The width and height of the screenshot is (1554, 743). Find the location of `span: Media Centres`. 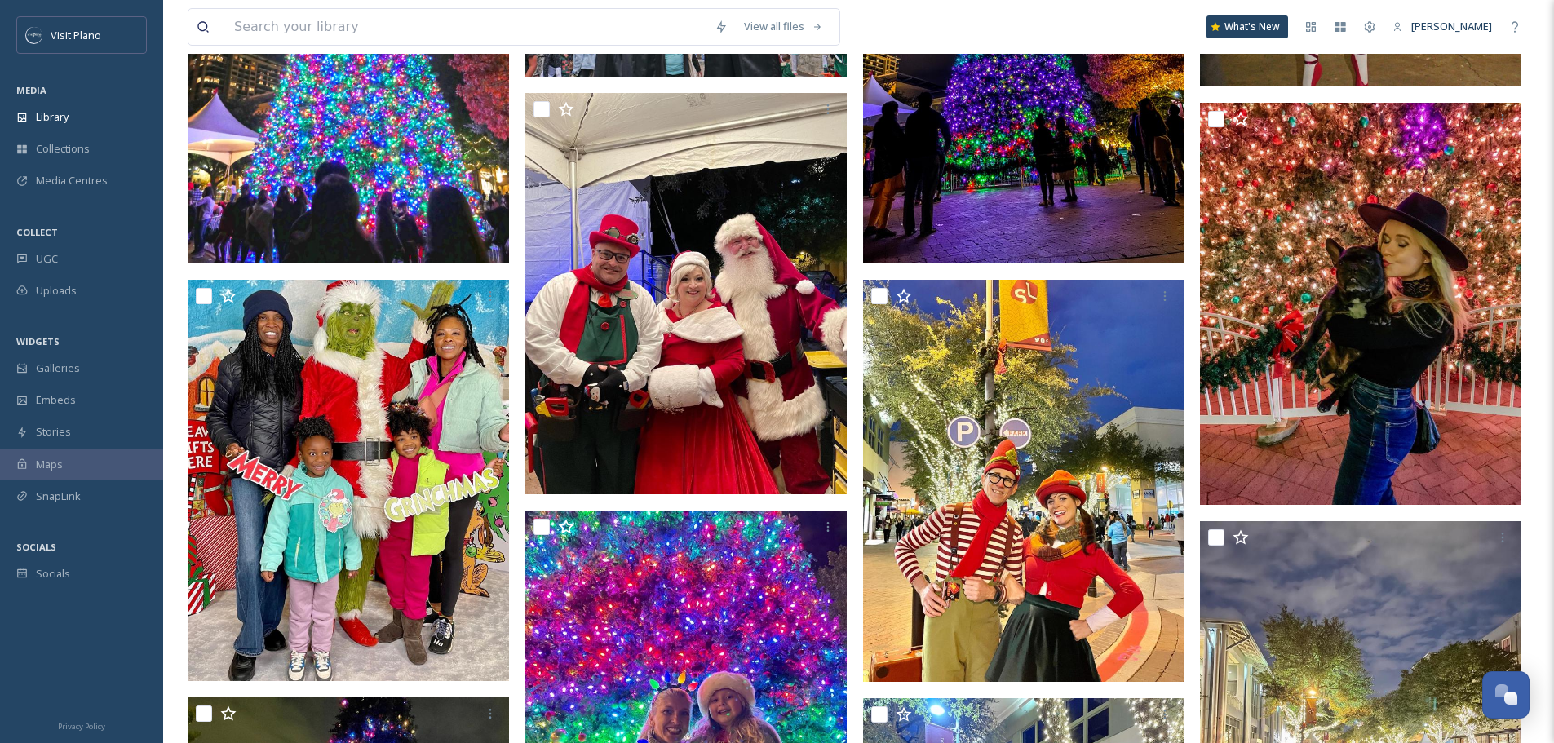

span: Media Centres is located at coordinates (72, 180).